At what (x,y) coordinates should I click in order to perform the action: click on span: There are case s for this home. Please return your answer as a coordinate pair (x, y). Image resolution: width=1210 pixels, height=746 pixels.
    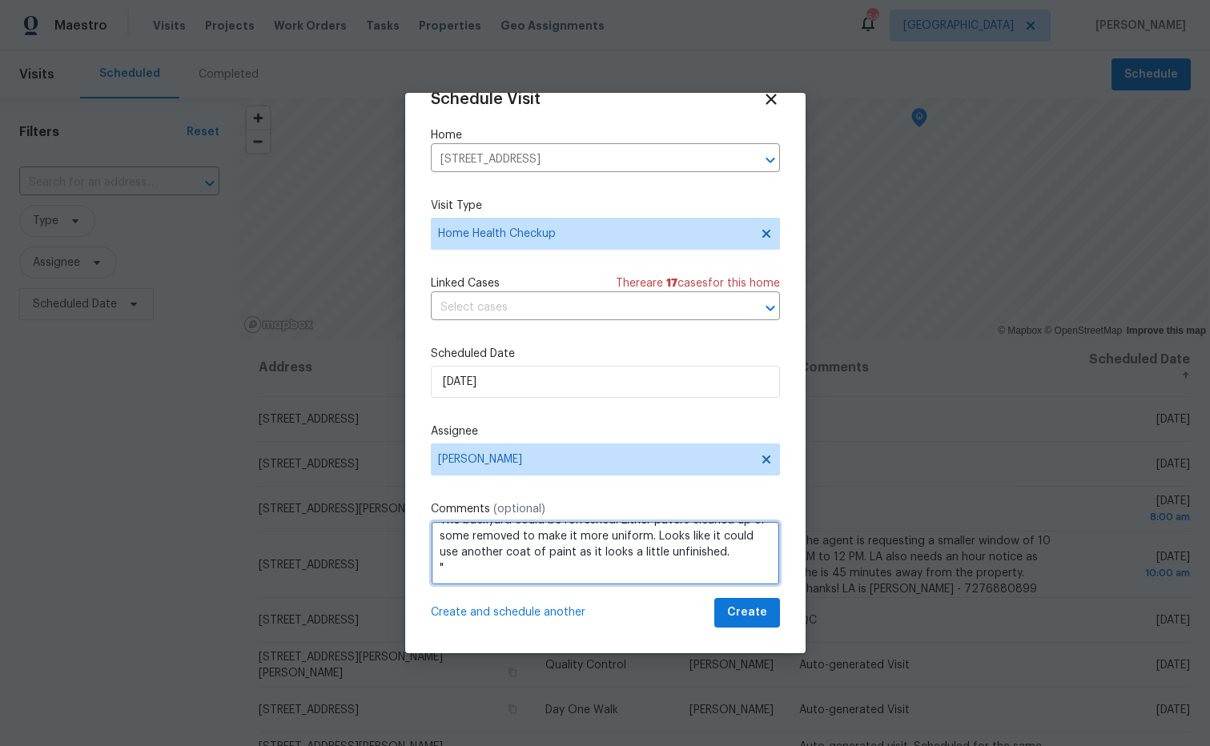
    Looking at the image, I should click on (698, 283).